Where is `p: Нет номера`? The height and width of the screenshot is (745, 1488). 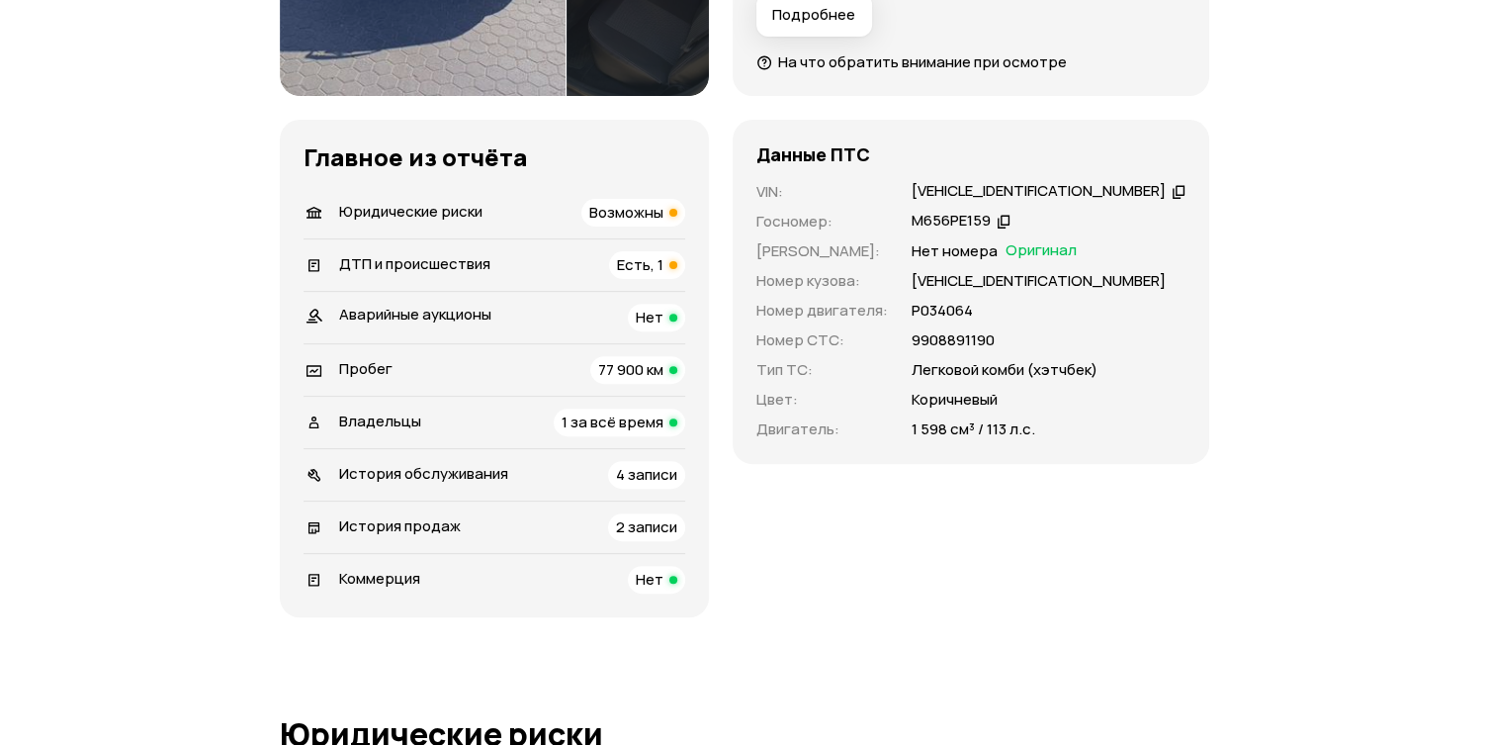 p: Нет номера is located at coordinates (954, 251).